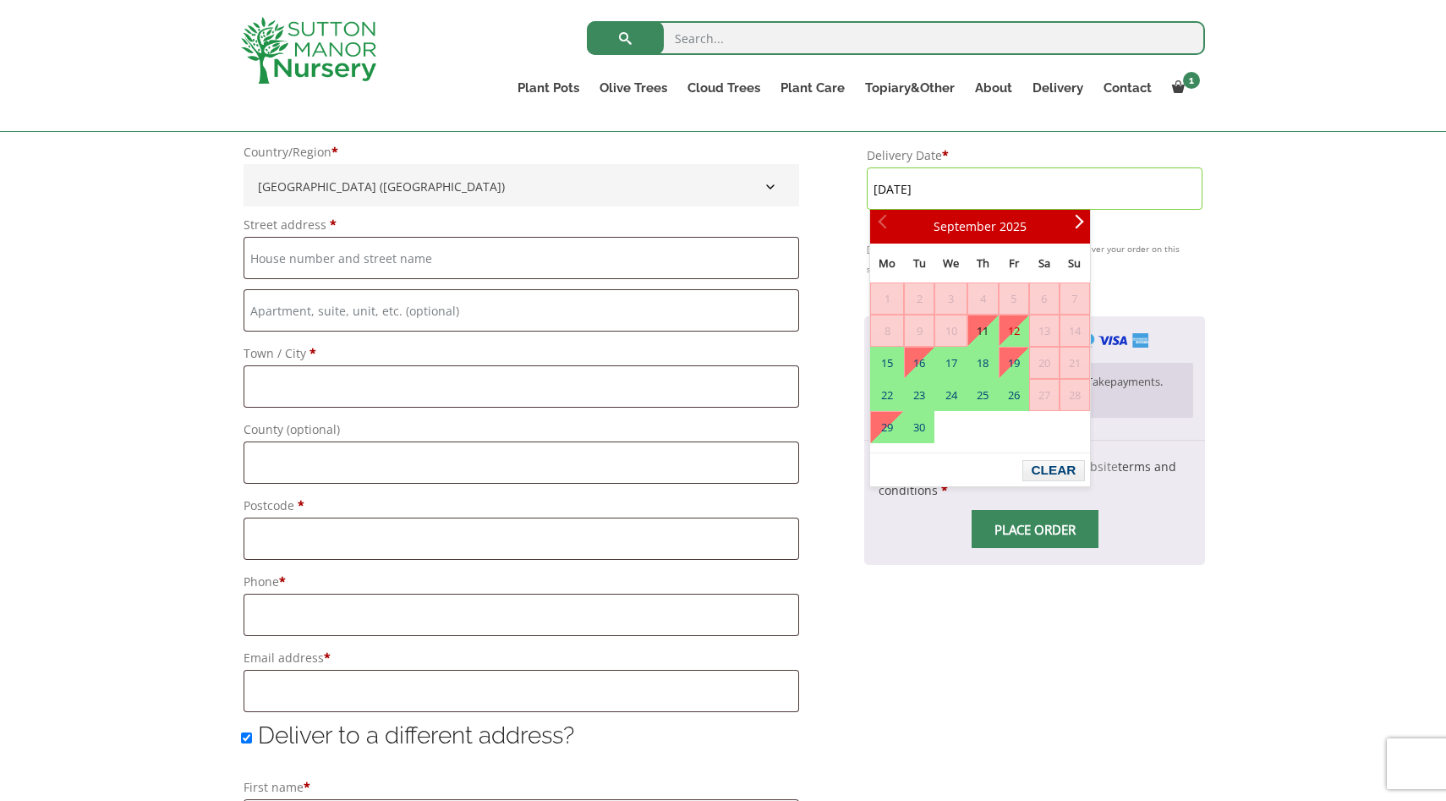 The height and width of the screenshot is (801, 1446). Describe the element at coordinates (965, 226) in the screenshot. I see `span: September` at that location.